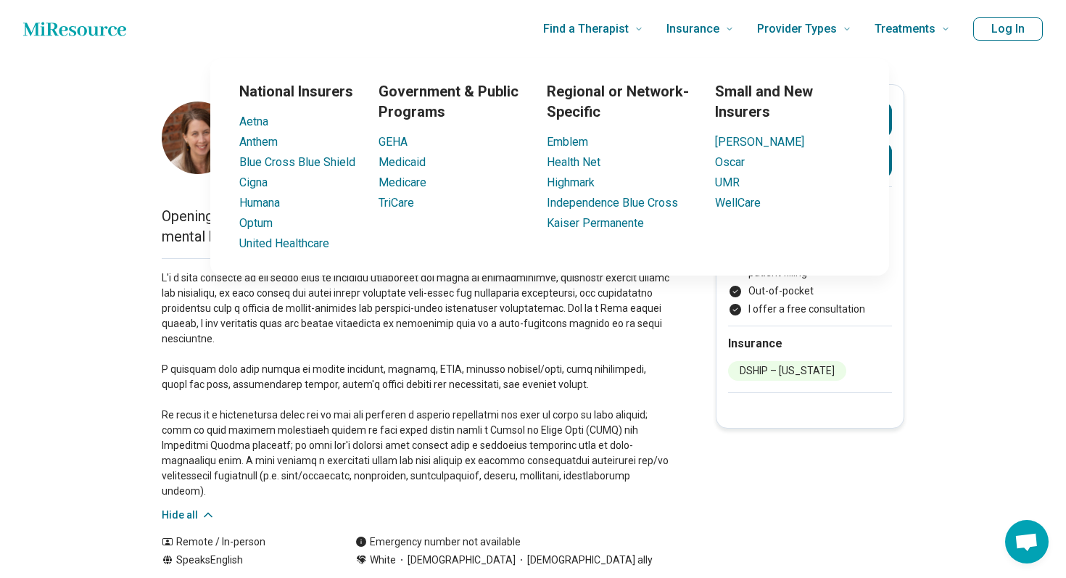 This screenshot has width=1066, height=578. What do you see at coordinates (383, 560) in the screenshot?
I see `span: White` at bounding box center [383, 560].